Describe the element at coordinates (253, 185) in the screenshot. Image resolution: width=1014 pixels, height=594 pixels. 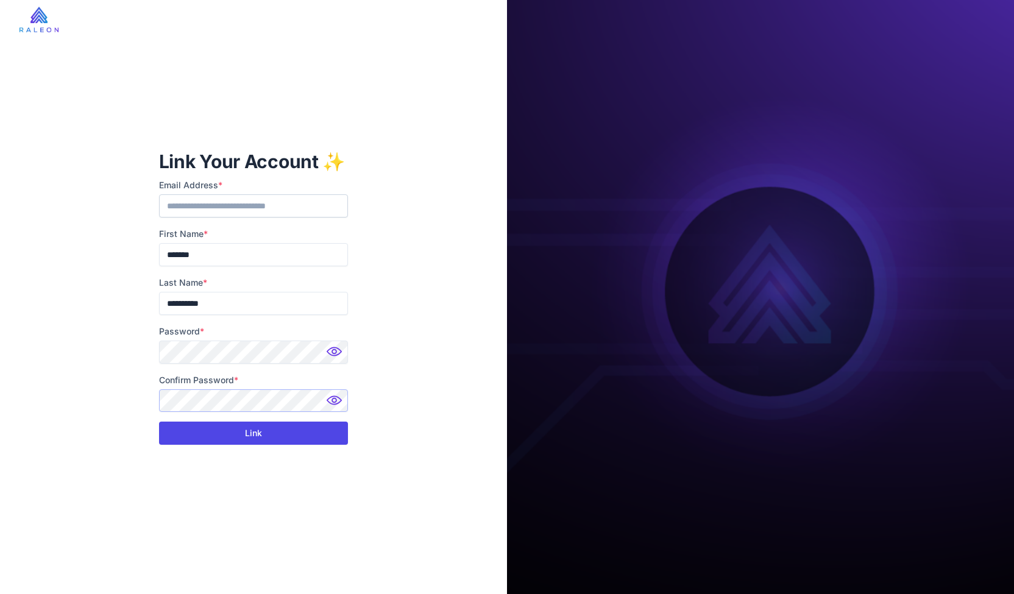
I see `label: Email Address` at that location.